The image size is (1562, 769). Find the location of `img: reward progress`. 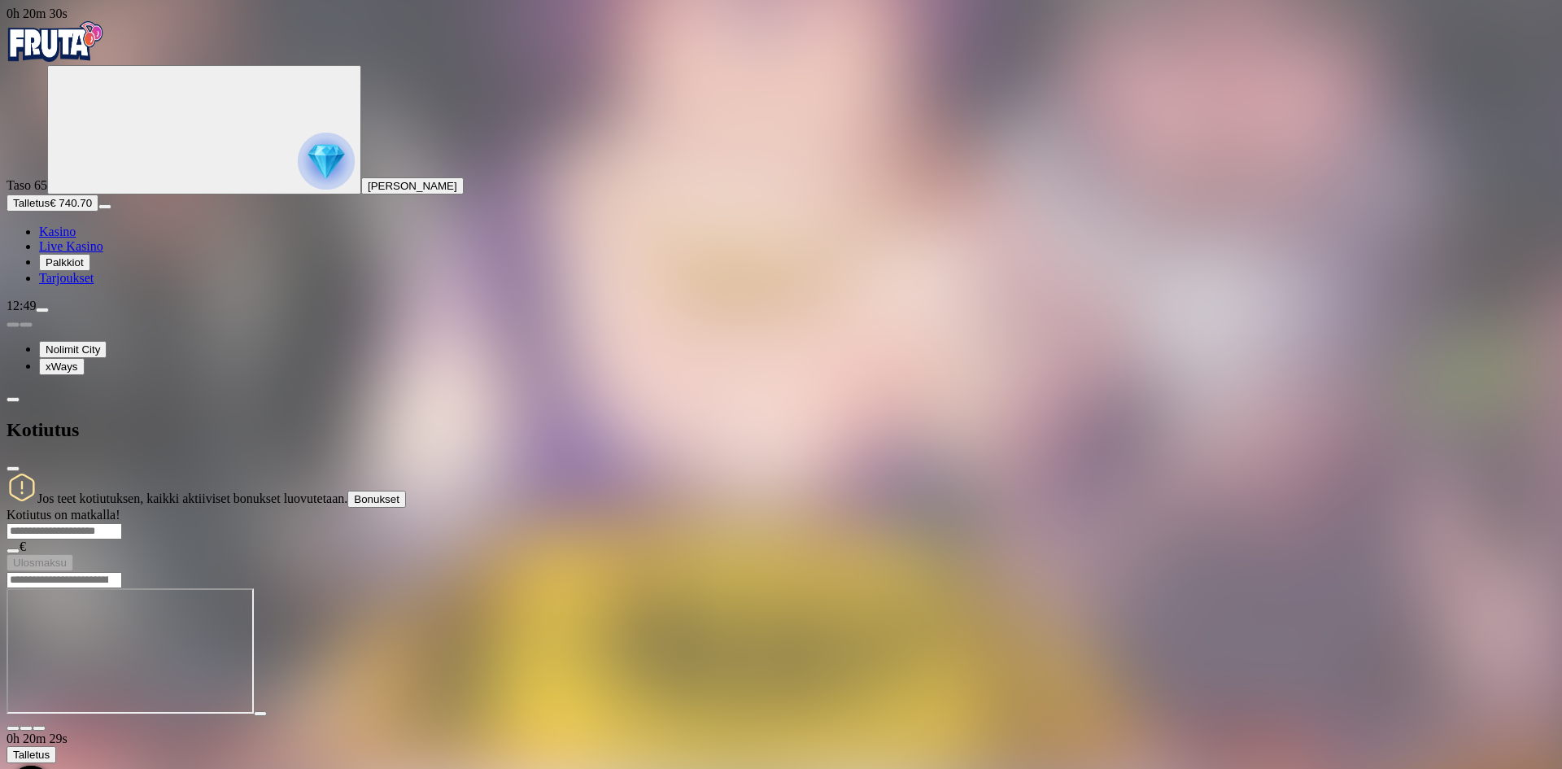

img: reward progress is located at coordinates (326, 161).